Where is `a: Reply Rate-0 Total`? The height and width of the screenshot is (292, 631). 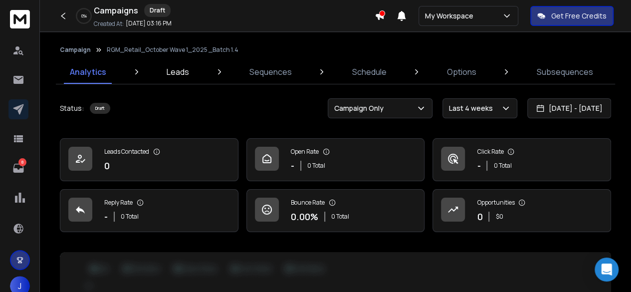
a: Reply Rate-0 Total is located at coordinates (149, 210).